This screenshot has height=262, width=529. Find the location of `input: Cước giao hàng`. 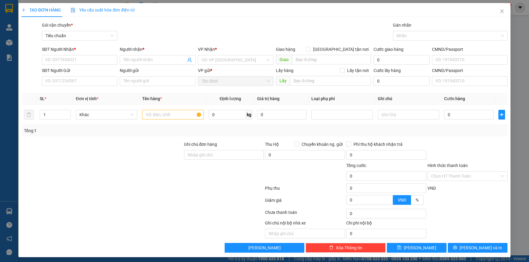

input: Cước giao hàng is located at coordinates (401, 60).